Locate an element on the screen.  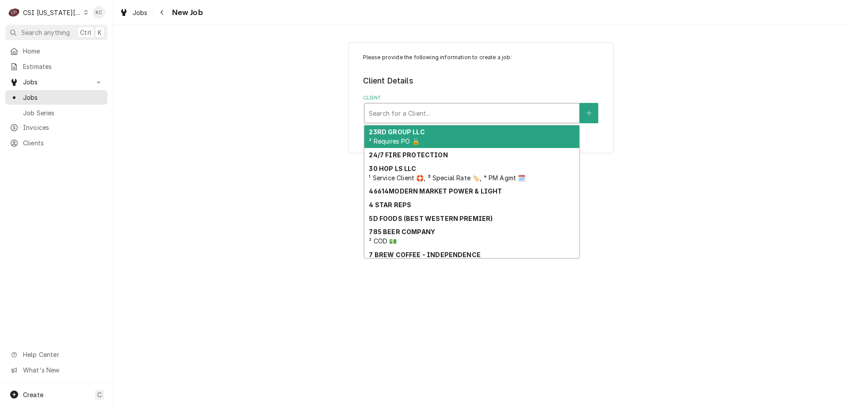
span: ² COD 💵 is located at coordinates (382, 241).